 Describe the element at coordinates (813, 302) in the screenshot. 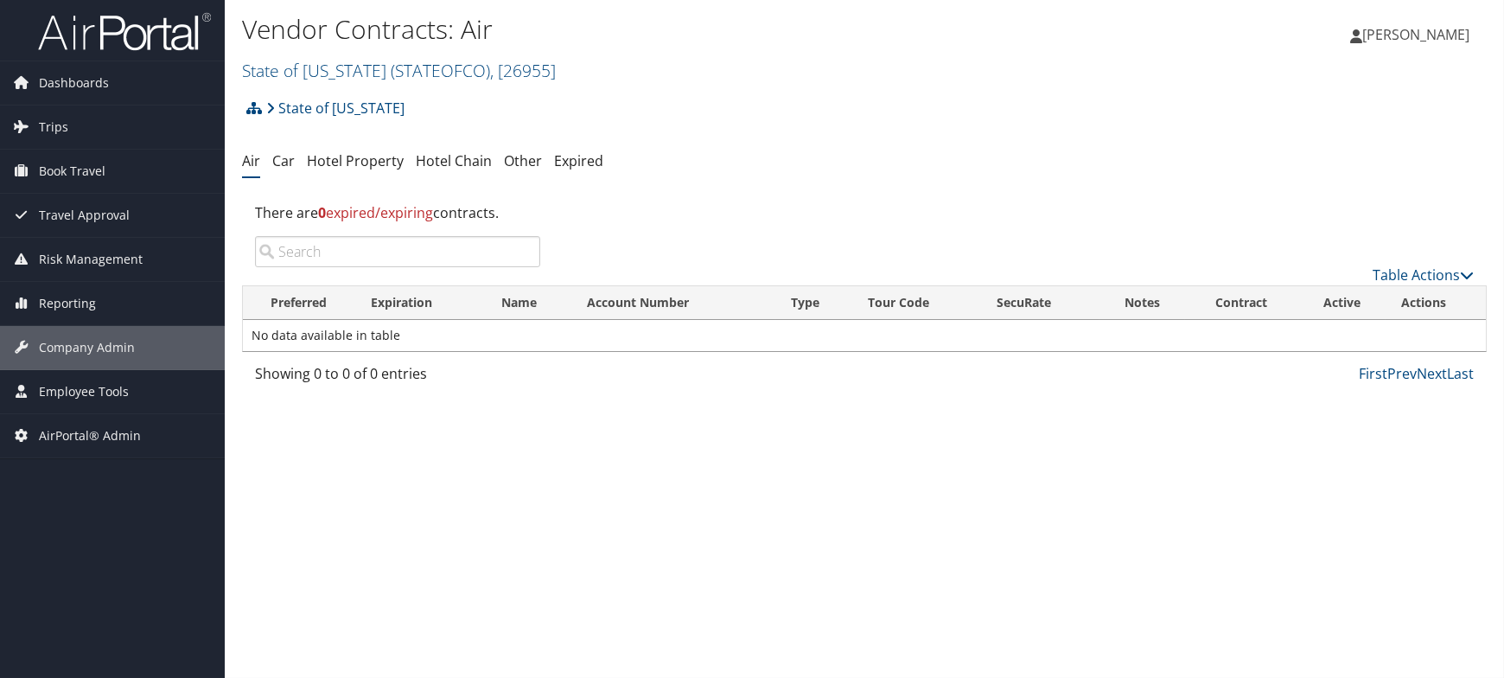

I see `th: Type: activate to sort column ascending` at that location.